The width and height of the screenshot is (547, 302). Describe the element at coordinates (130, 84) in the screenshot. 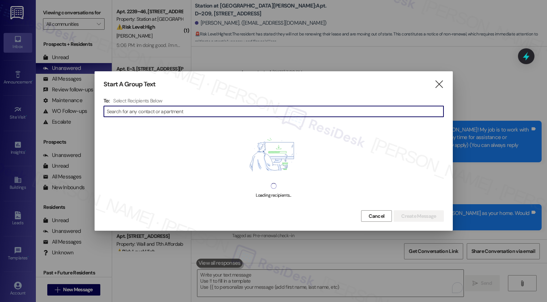

I see `h3: Start A Group Text` at that location.